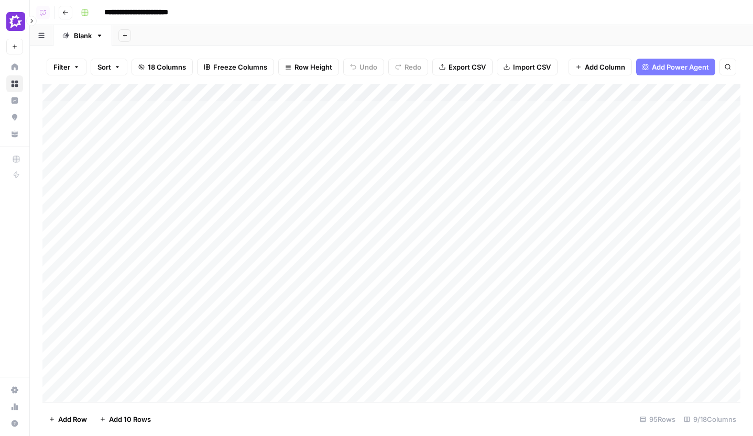 The image size is (753, 436). What do you see at coordinates (68, 420) in the screenshot?
I see `button: Add Row` at bounding box center [68, 420].